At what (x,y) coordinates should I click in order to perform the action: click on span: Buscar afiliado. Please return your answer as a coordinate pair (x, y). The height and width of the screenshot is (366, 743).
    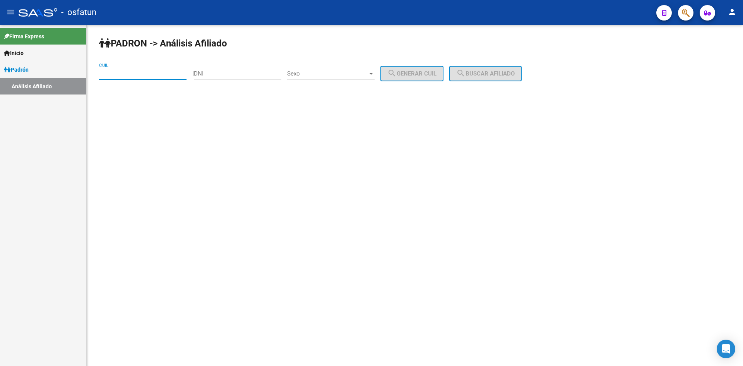
    Looking at the image, I should click on (485, 74).